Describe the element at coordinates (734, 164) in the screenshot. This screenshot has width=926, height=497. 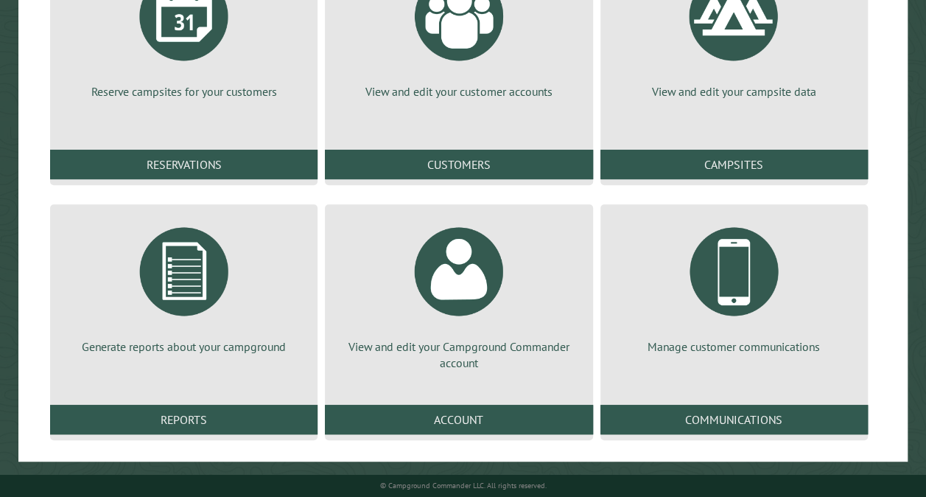
I see `a: Campsites` at that location.